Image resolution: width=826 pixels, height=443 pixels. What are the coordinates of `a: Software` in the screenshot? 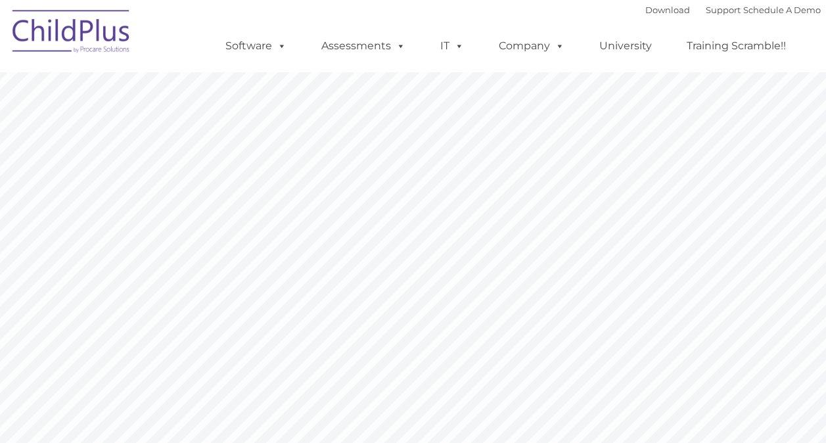 It's located at (256, 46).